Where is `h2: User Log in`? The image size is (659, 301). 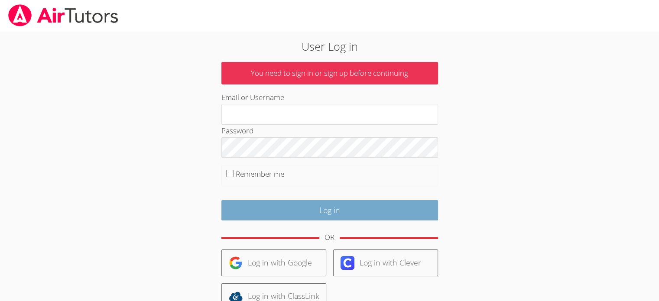
h2: User Log in is located at coordinates (329, 46).